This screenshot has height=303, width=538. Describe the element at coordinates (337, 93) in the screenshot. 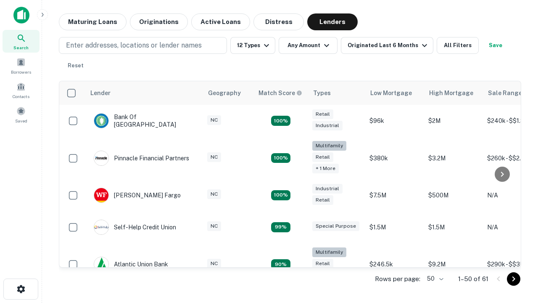

I see `th: Types` at that location.